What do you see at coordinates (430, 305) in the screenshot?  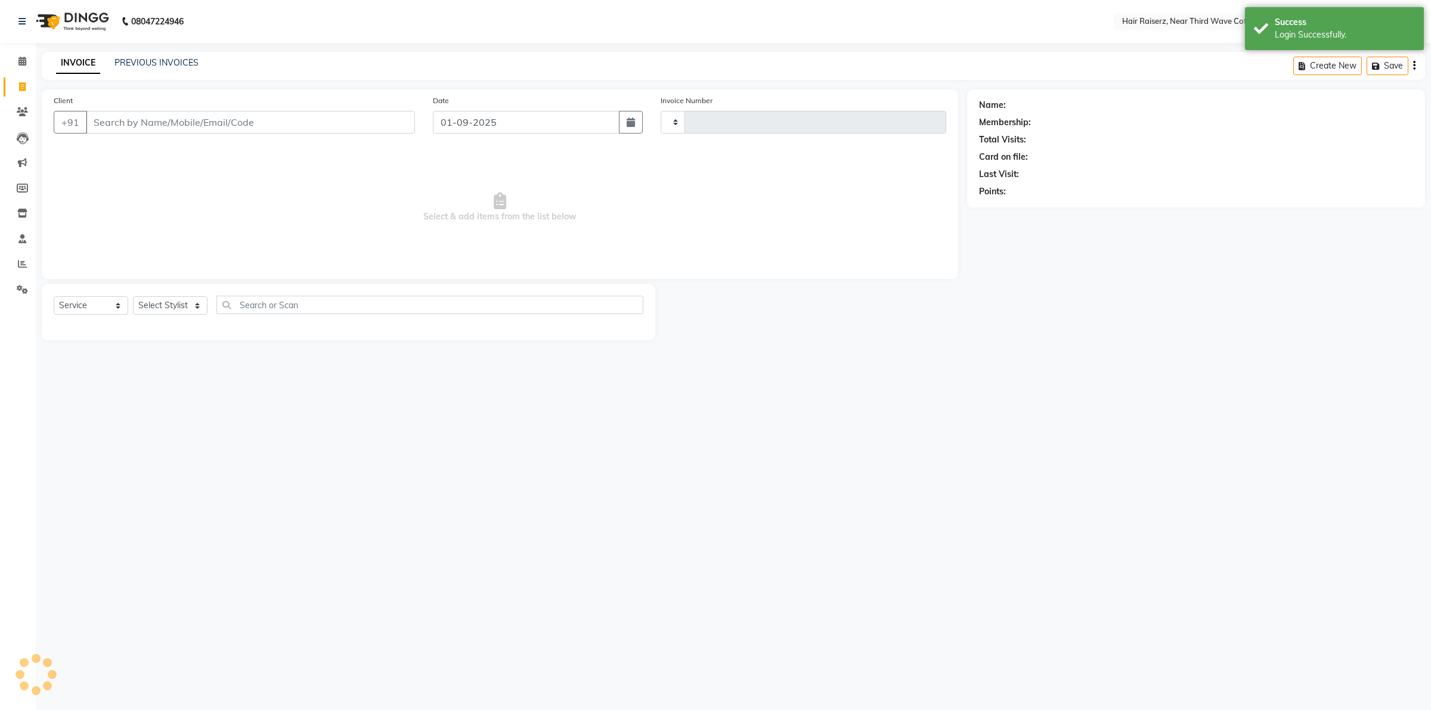 I see `input: Search or Scan` at bounding box center [430, 305].